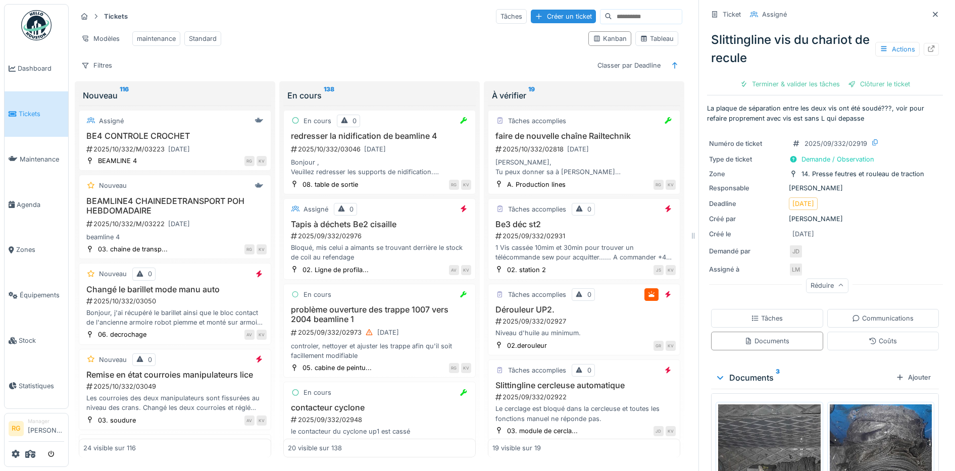 The height and width of the screenshot is (471, 955). What do you see at coordinates (36, 295) in the screenshot?
I see `a: Équipements` at bounding box center [36, 295].